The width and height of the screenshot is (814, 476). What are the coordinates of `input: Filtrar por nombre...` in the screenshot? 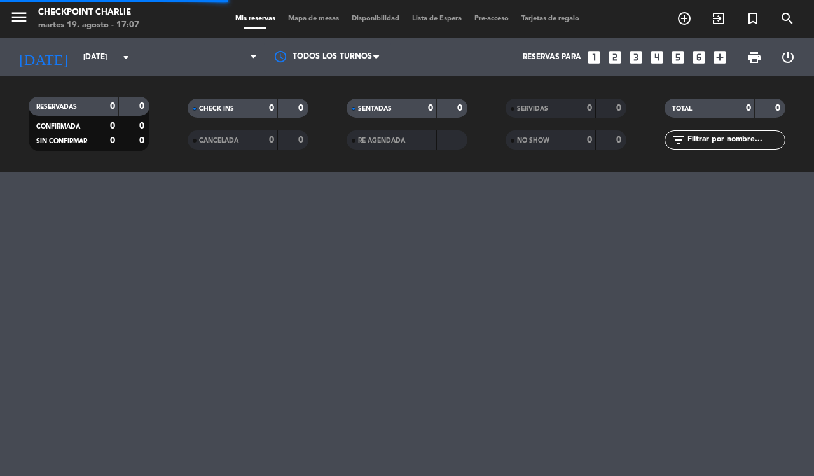 It's located at (735, 140).